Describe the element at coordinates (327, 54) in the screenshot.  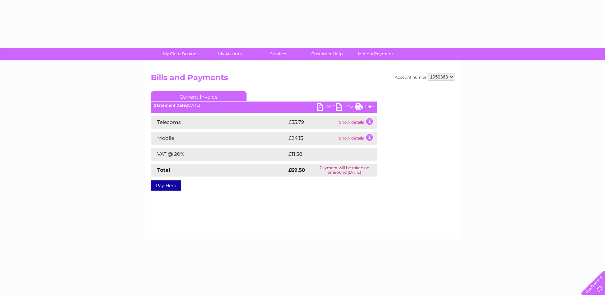
I see `a: Customer Help` at that location.